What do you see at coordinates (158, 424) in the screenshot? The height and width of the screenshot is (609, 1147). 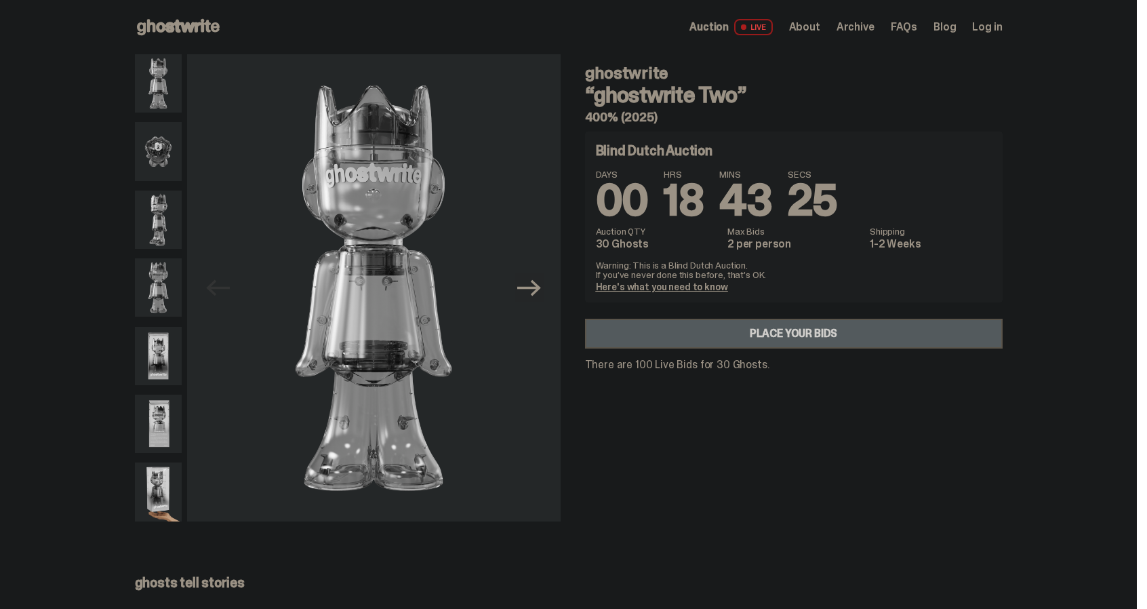 I see `img: ghostwrite_Two_17.png` at bounding box center [158, 424].